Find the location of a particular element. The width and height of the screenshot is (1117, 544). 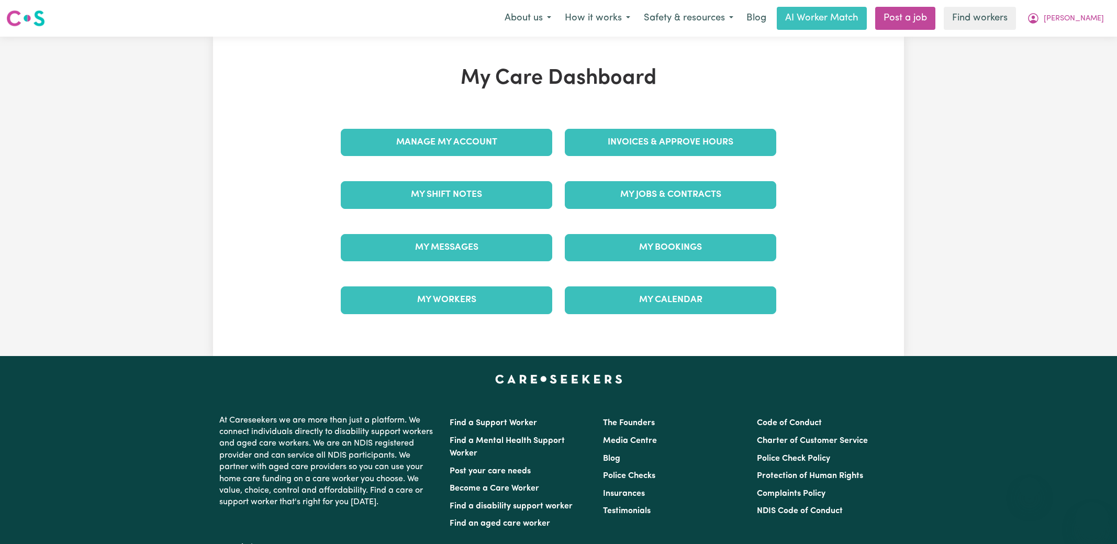

a: Careseekers home page is located at coordinates (559, 379).